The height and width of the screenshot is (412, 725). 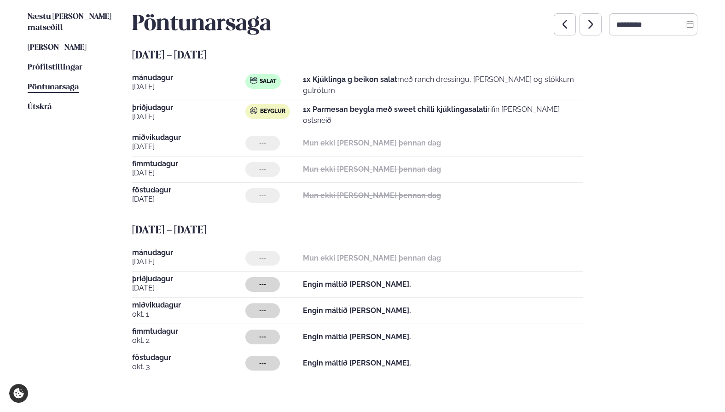 What do you see at coordinates (202, 24) in the screenshot?
I see `h2: Pöntunarsaga` at bounding box center [202, 24].